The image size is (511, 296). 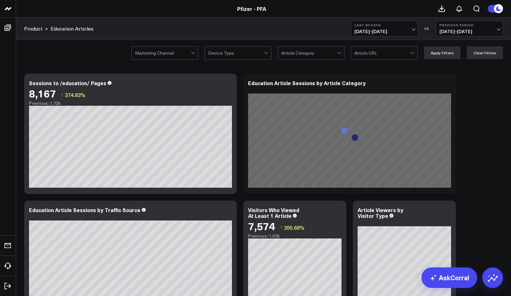 What do you see at coordinates (75, 95) in the screenshot?
I see `span: 374.83%` at bounding box center [75, 95].